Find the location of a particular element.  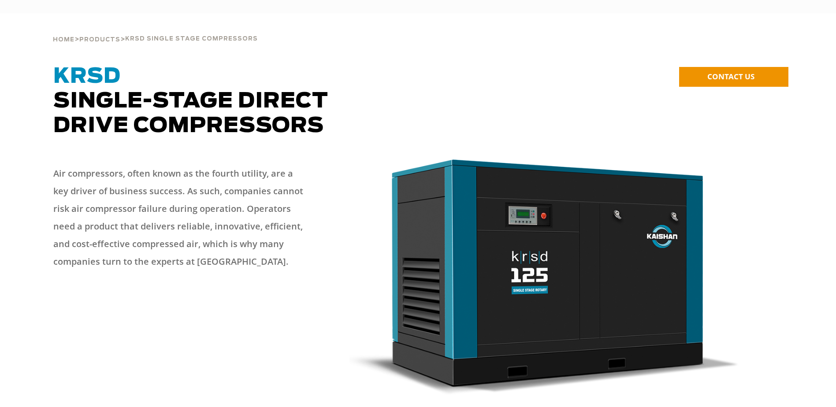

p: Air compressors, often known as the fourth utility, are a key driver of business success. As such... is located at coordinates (181, 218).